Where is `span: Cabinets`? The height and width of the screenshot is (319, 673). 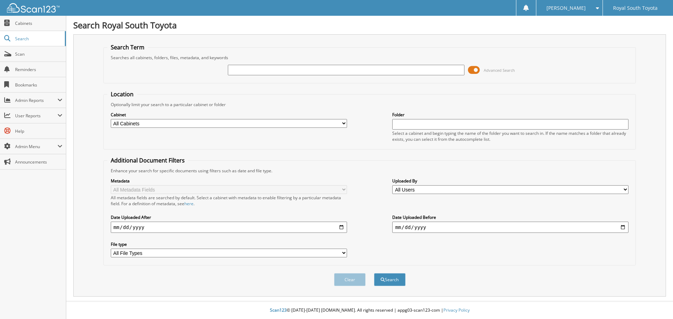
span: Cabinets is located at coordinates (39, 23).